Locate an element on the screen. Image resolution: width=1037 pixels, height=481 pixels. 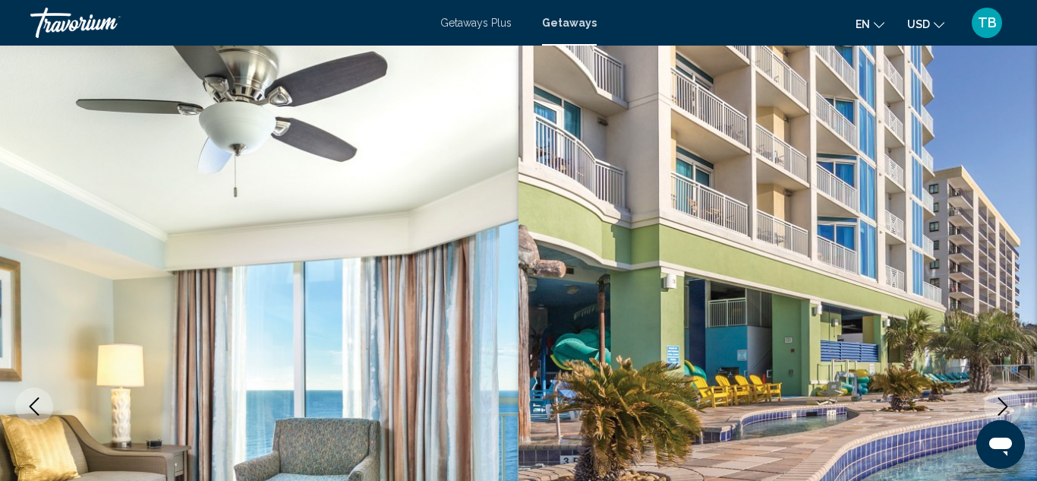
button: User Menu is located at coordinates (987, 23).